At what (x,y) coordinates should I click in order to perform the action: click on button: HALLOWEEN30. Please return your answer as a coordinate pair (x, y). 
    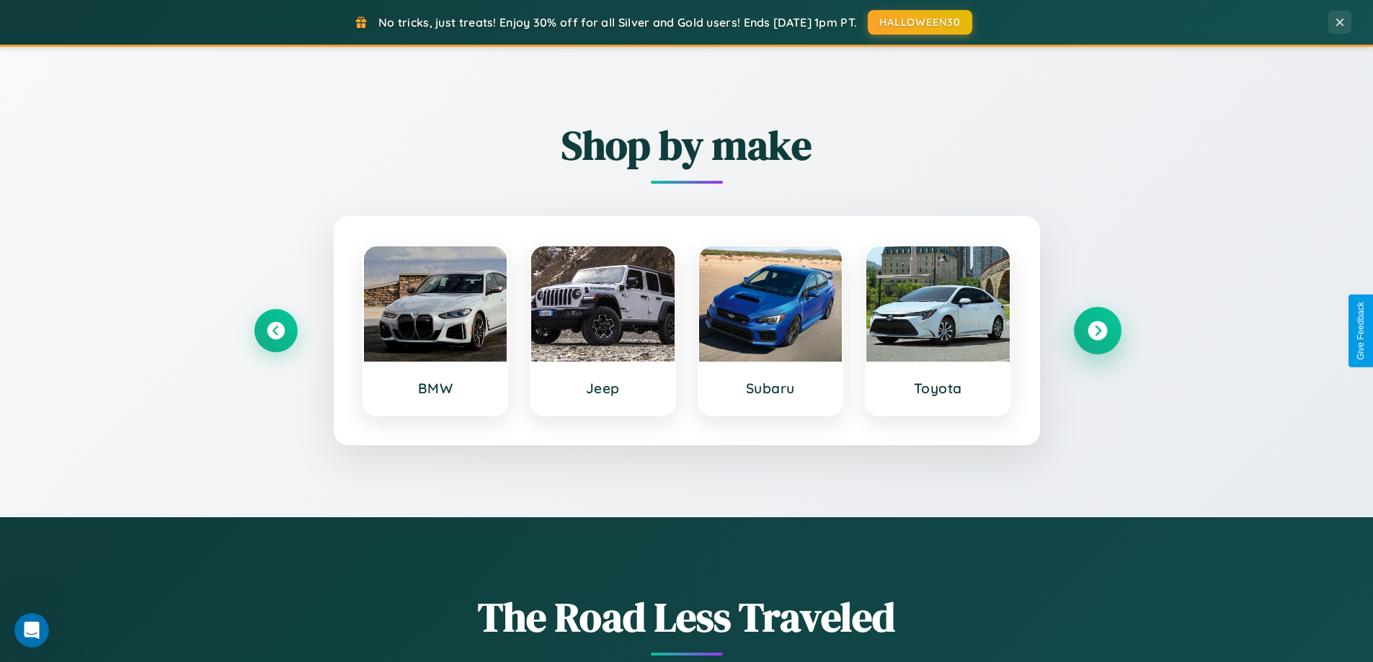
    Looking at the image, I should click on (920, 22).